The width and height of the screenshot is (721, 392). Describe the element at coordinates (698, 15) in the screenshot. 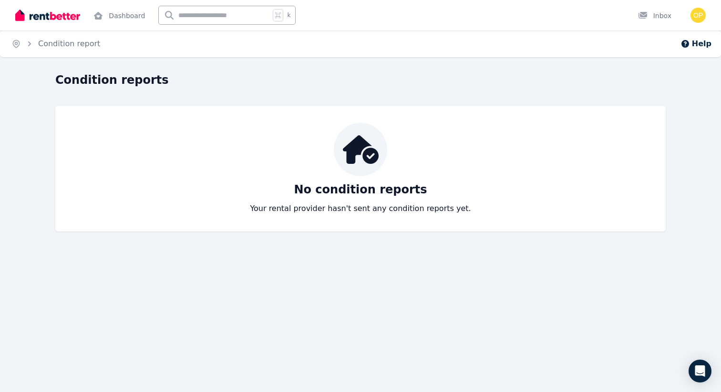

I see `img: Oscar Sanchez Perez` at that location.